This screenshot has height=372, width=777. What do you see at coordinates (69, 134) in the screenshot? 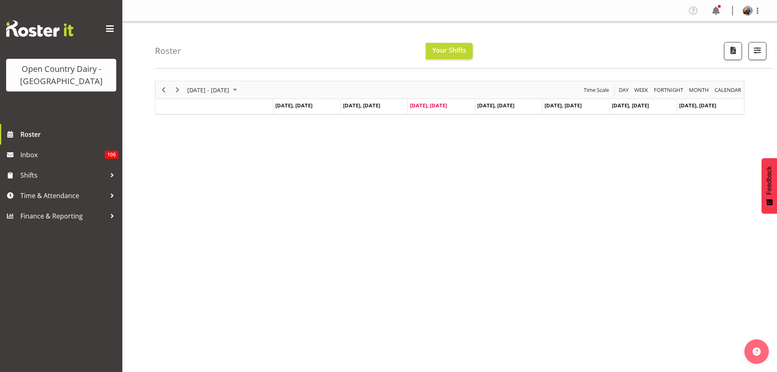
I see `span: Roster` at bounding box center [69, 134].